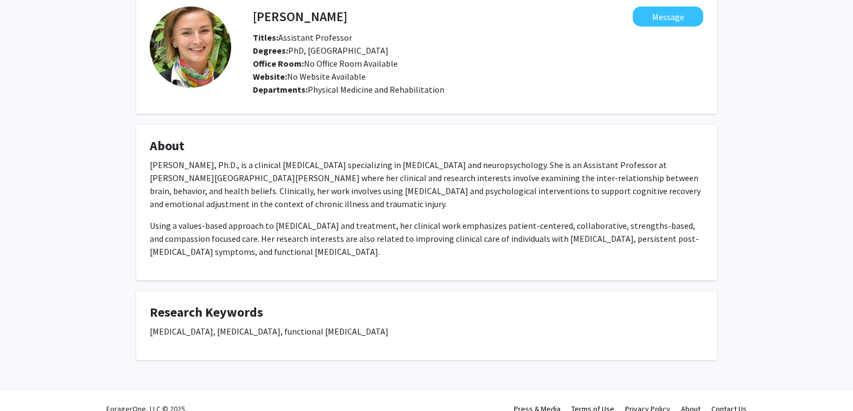 This screenshot has height=411, width=853. Describe the element at coordinates (278, 63) in the screenshot. I see `b: Office Room:` at that location.